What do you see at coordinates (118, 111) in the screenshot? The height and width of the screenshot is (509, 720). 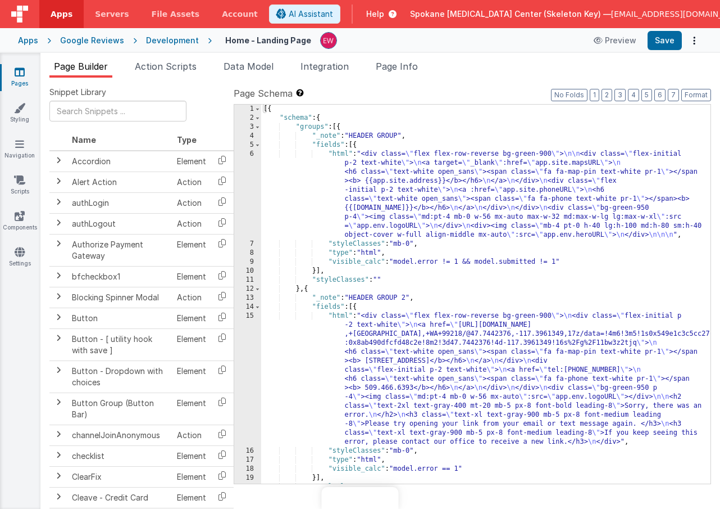 I see `input: Search Snippets ...` at bounding box center [118, 111].